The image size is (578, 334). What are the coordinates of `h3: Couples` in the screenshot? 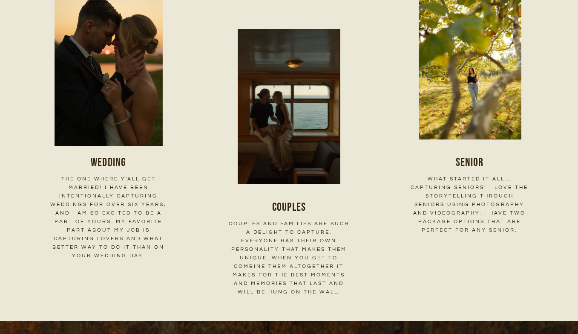 It's located at (289, 207).